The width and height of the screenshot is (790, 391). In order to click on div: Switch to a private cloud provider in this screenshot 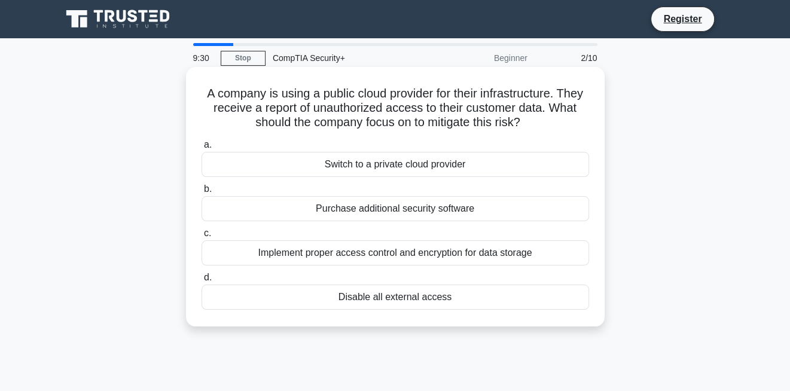, I will do `click(395, 164)`.